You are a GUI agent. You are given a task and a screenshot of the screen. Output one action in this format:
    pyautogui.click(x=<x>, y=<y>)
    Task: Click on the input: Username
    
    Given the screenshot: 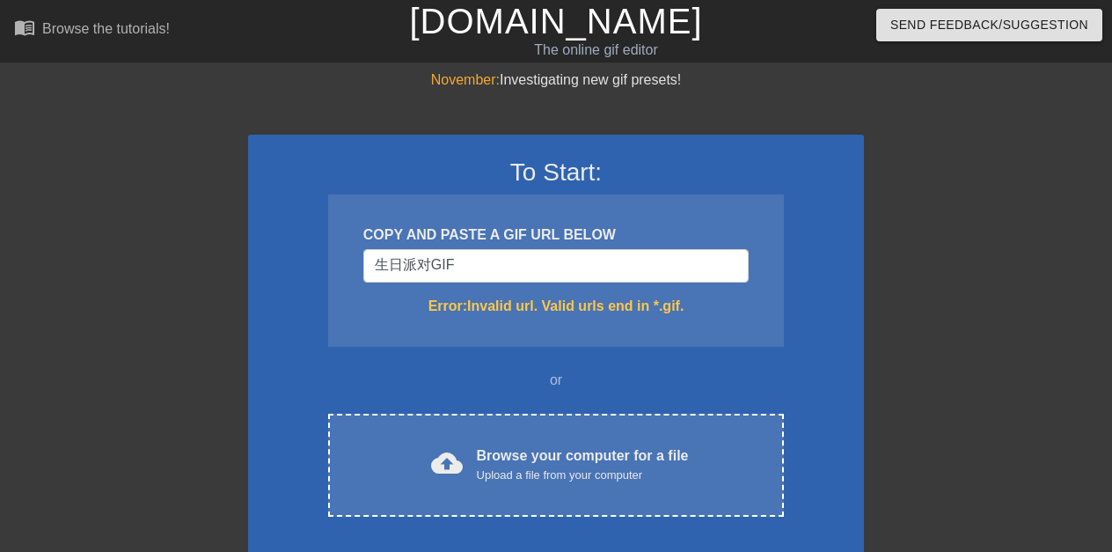 What is the action you would take?
    pyautogui.click(x=556, y=266)
    